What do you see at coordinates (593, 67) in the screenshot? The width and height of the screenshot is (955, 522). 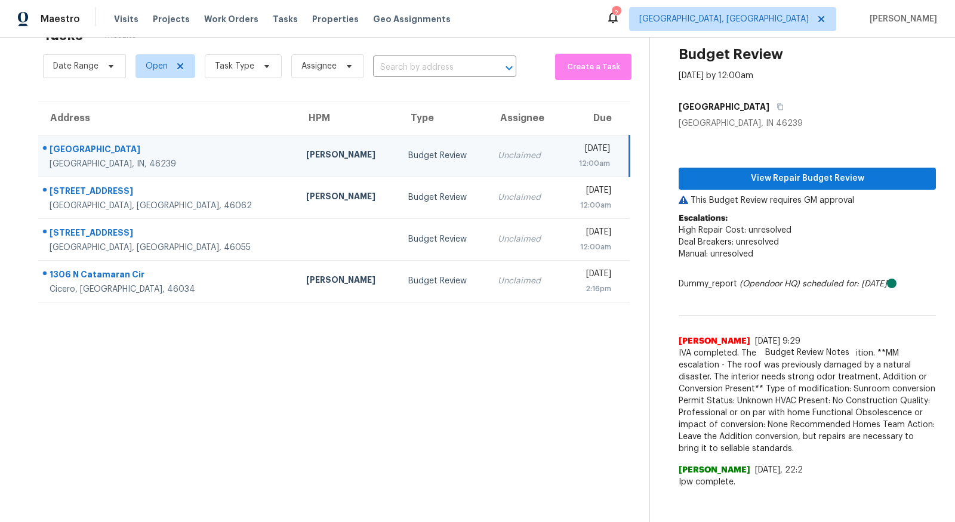 I see `span: Create a Task` at bounding box center [593, 67].